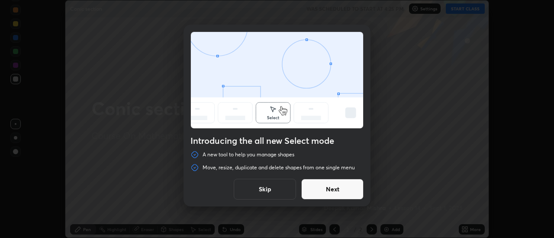  I want to click on button: Next, so click(332, 189).